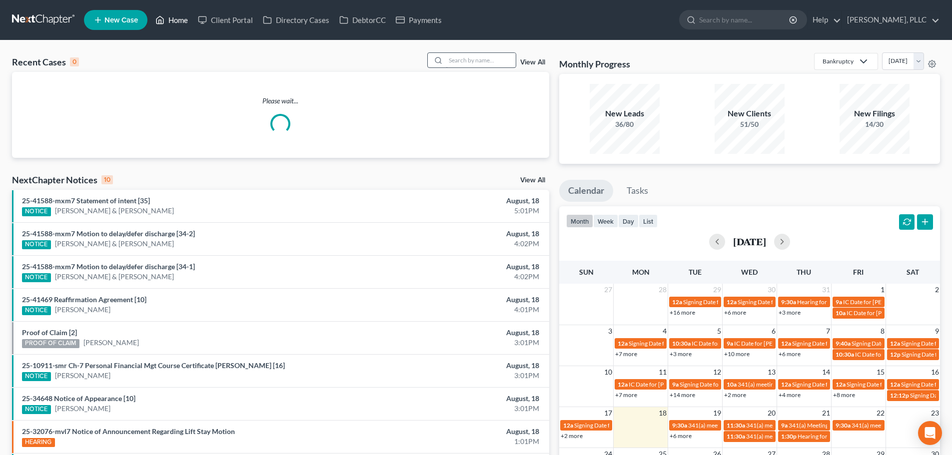 This screenshot has height=455, width=952. Describe the element at coordinates (121, 20) in the screenshot. I see `span: New Case` at that location.